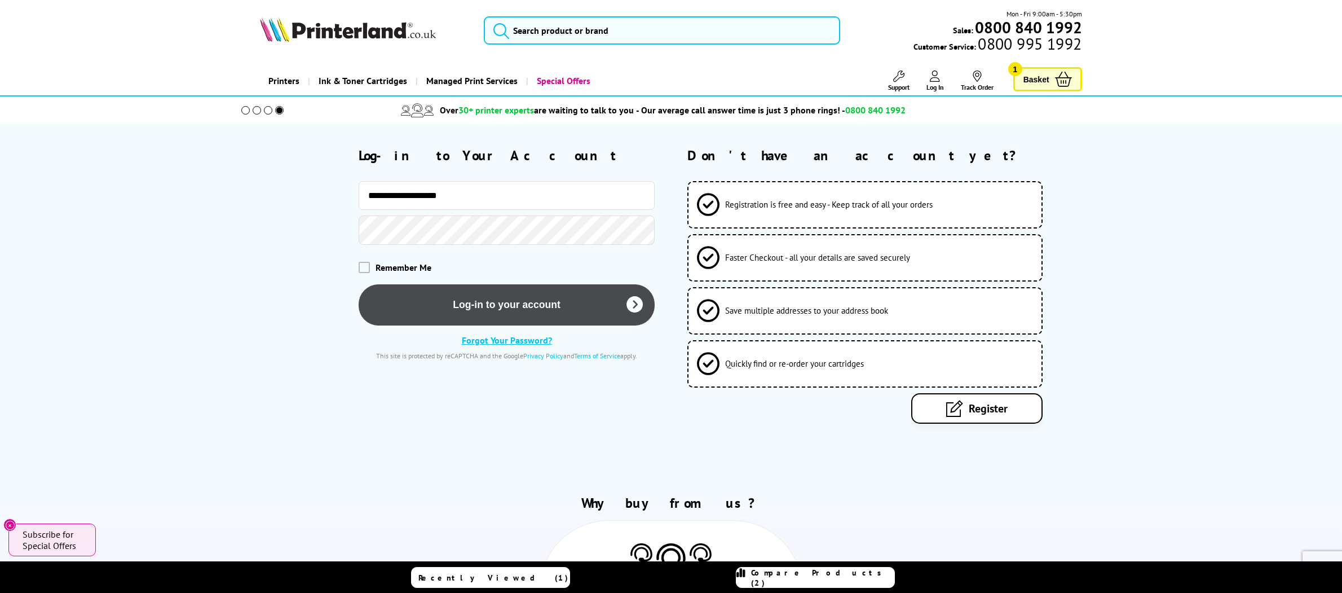  What do you see at coordinates (361, 81) in the screenshot?
I see `a: Ink & Toner Cartridges` at bounding box center [361, 81].